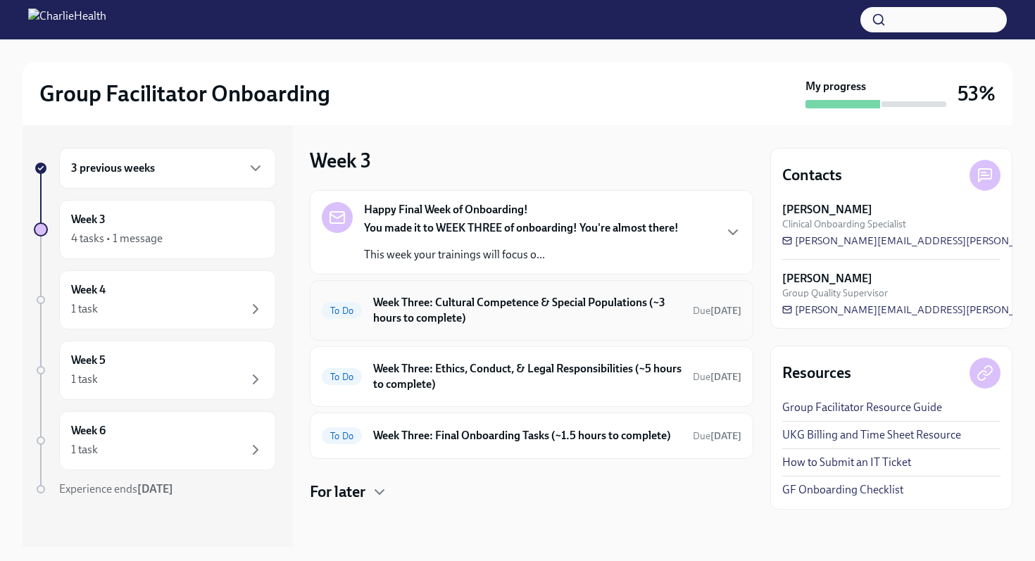 The image size is (1035, 561). Describe the element at coordinates (843, 490) in the screenshot. I see `a: GF Onboarding Checklist` at that location.